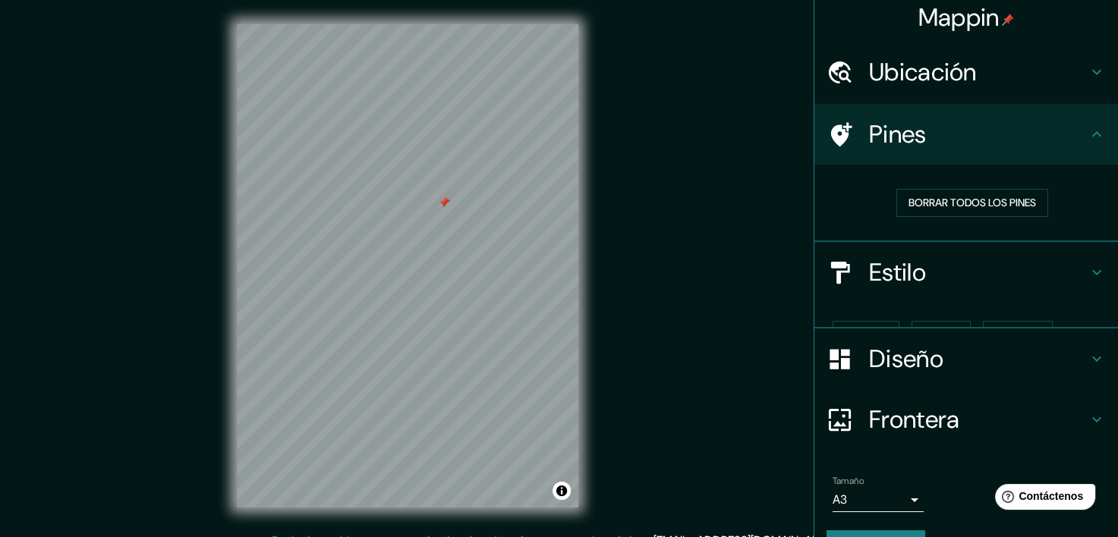 The height and width of the screenshot is (537, 1118). What do you see at coordinates (959, 17) in the screenshot?
I see `font: Mappin` at bounding box center [959, 17].